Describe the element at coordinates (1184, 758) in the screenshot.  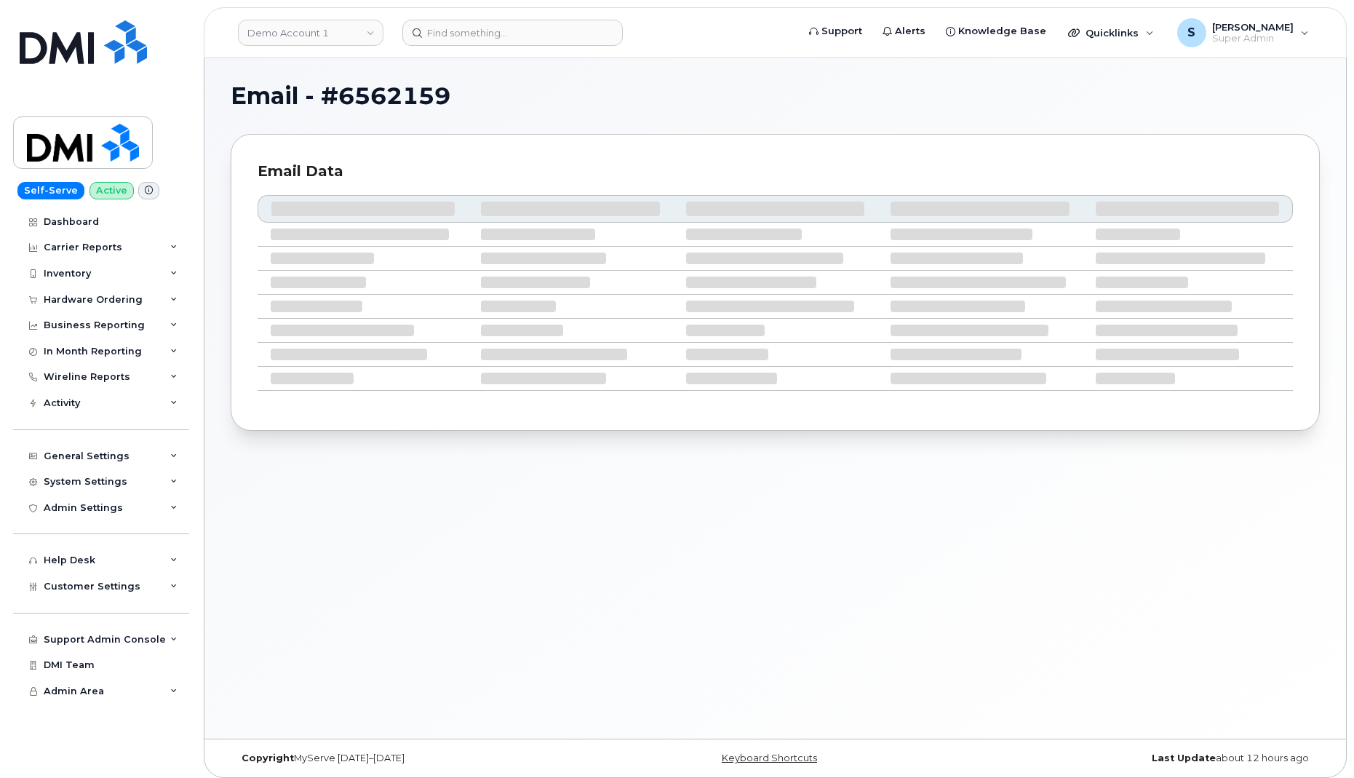
I see `strong: Last Update` at that location.